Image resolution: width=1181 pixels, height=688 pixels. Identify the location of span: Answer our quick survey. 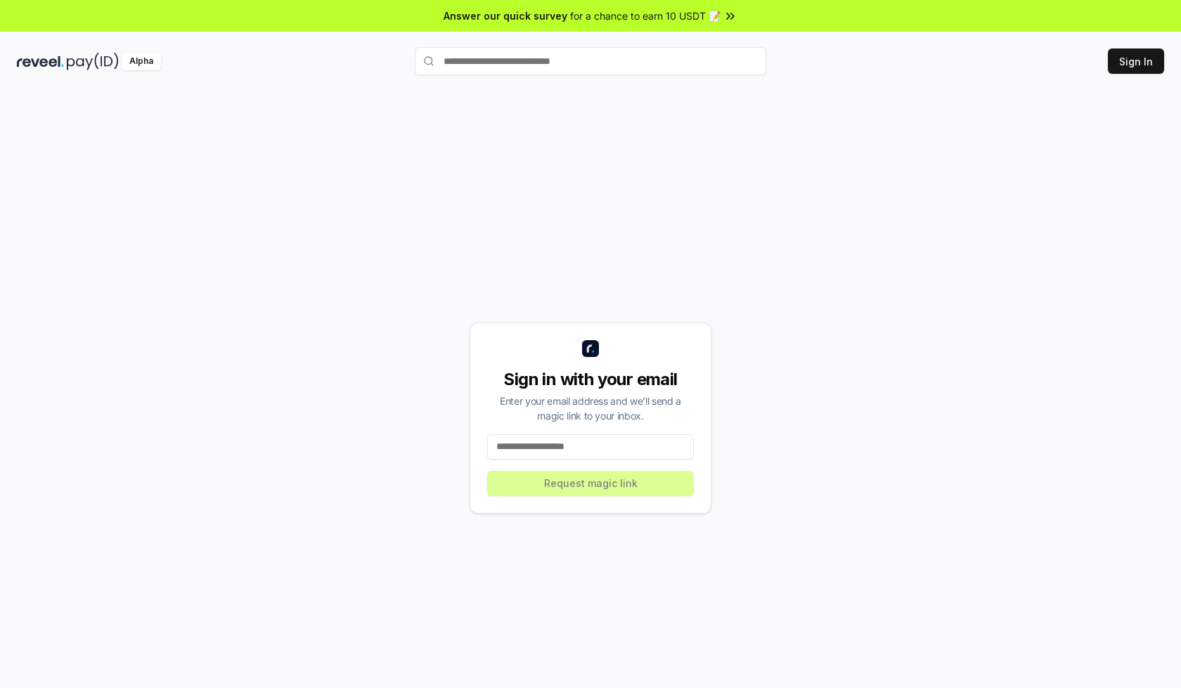
(505, 15).